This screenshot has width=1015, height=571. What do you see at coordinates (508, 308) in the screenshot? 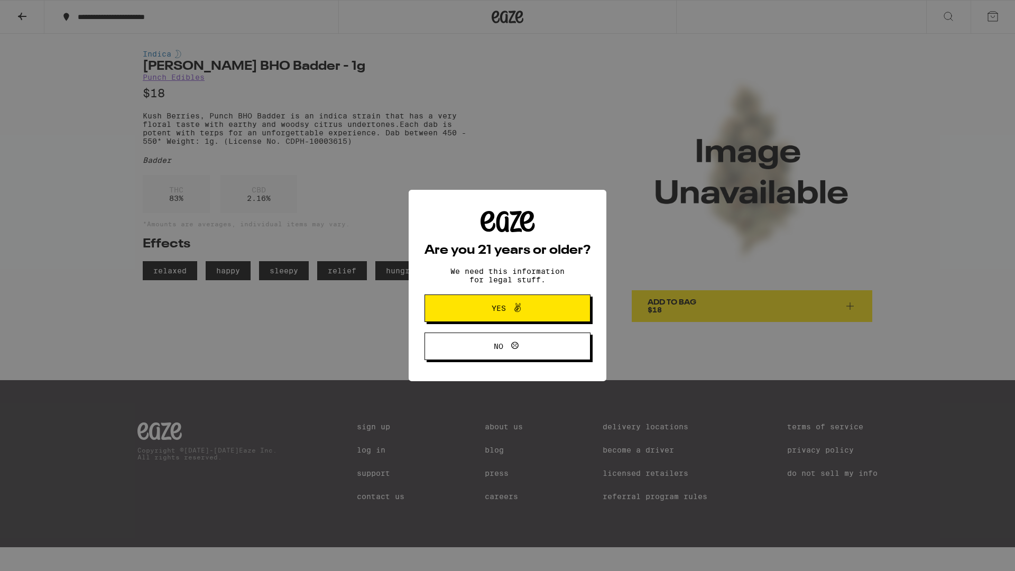
I see `button: Yes` at bounding box center [508, 308].